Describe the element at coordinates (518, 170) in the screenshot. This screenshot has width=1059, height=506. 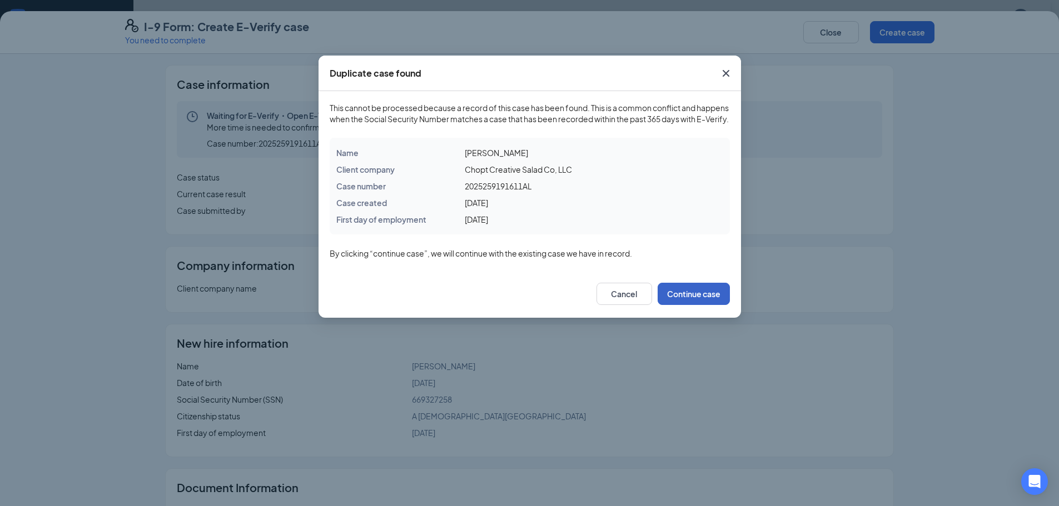
I see `span: Chopt Creative Salad Co, LLC` at that location.